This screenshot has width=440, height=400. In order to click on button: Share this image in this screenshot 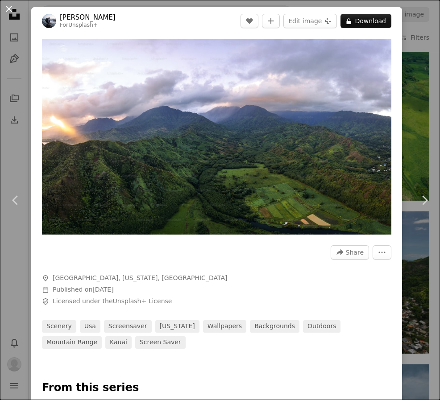, I will do `click(350, 253)`.